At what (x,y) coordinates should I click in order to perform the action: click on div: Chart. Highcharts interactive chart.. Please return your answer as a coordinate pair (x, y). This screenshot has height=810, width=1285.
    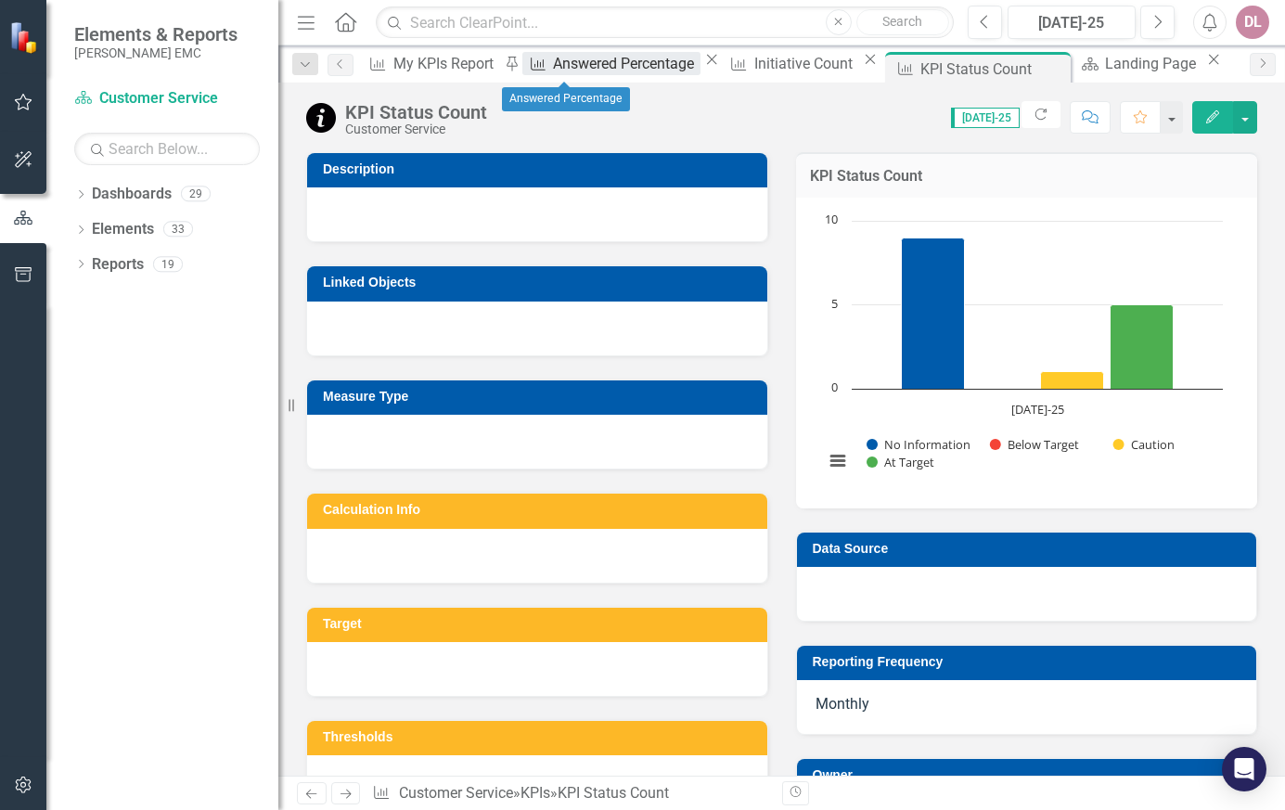
    Looking at the image, I should click on (1027, 351).